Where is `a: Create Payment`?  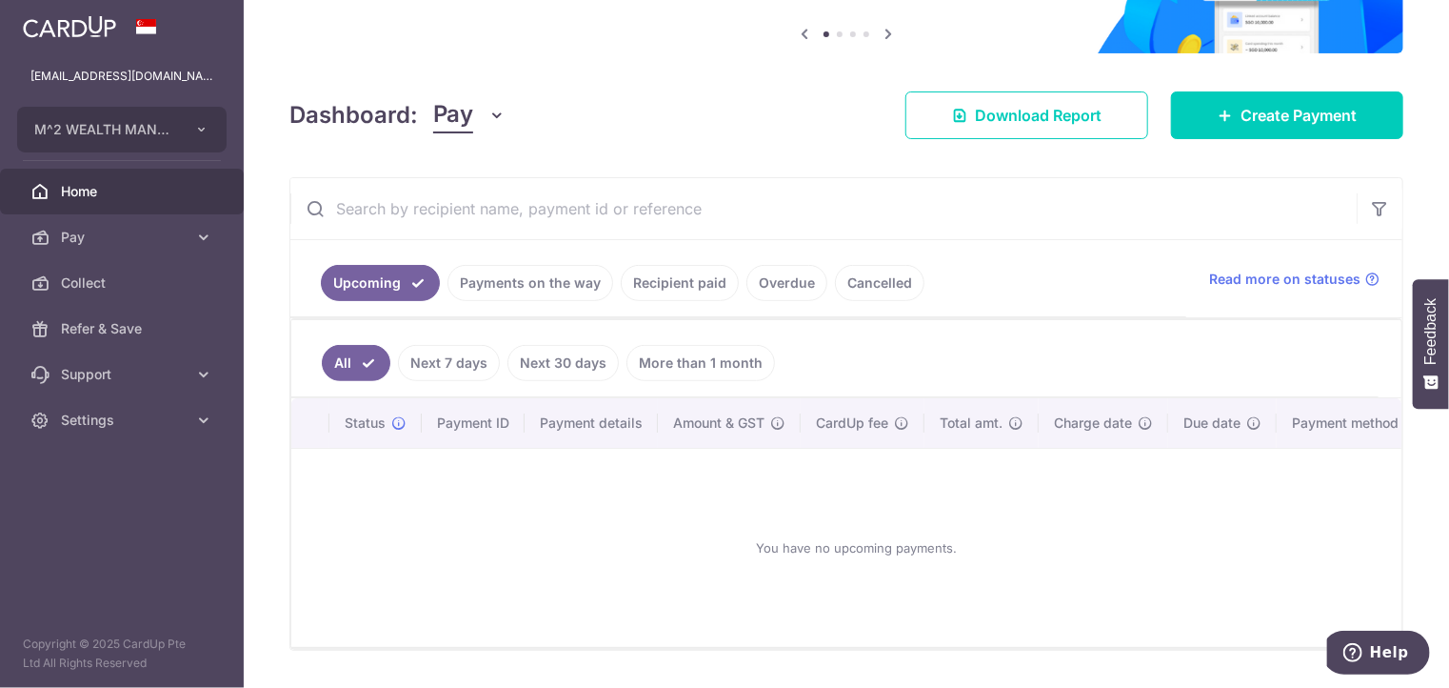 a: Create Payment is located at coordinates (1288, 115).